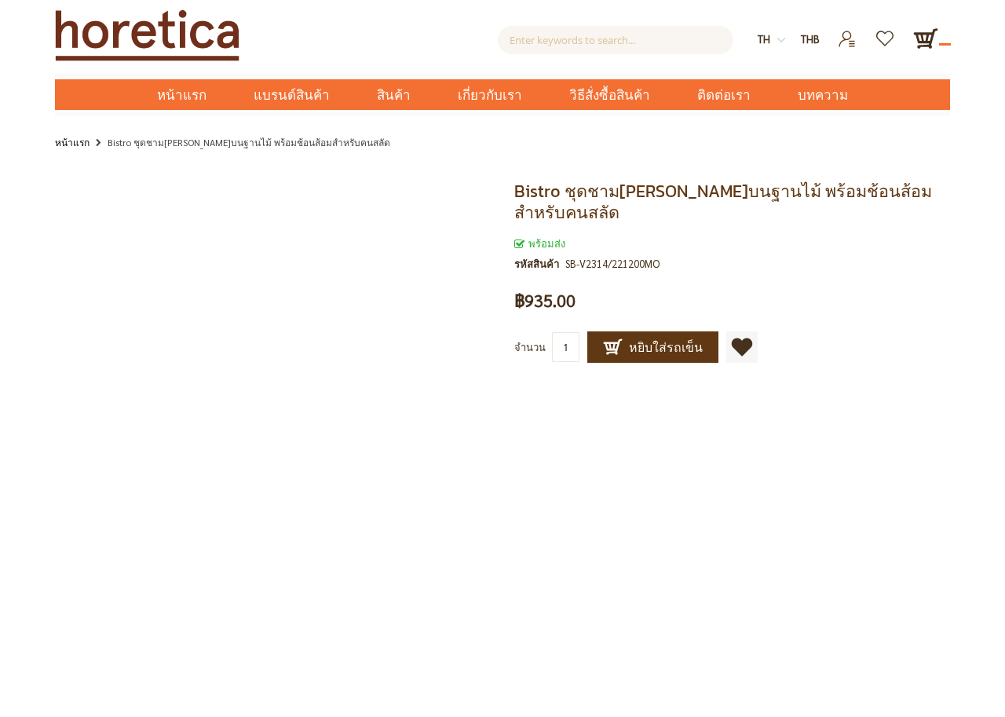  Describe the element at coordinates (653, 347) in the screenshot. I see `button: หยิบใส่รถเข็น` at that location.